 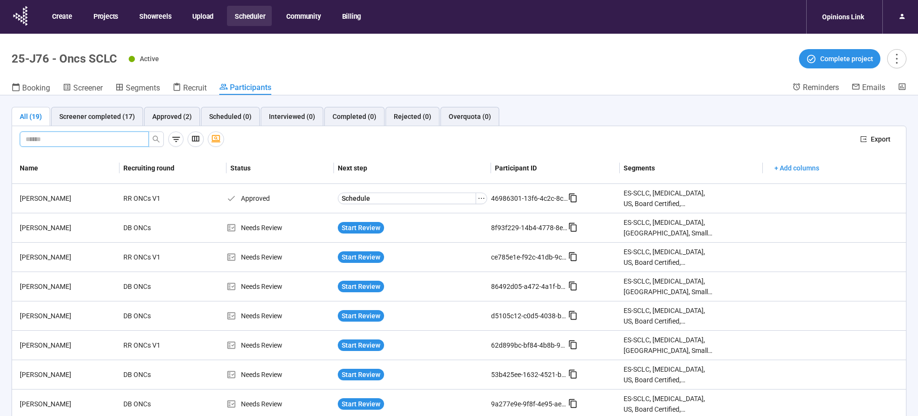 What do you see at coordinates (875, 139) in the screenshot?
I see `button: exportExport` at bounding box center [875, 139].